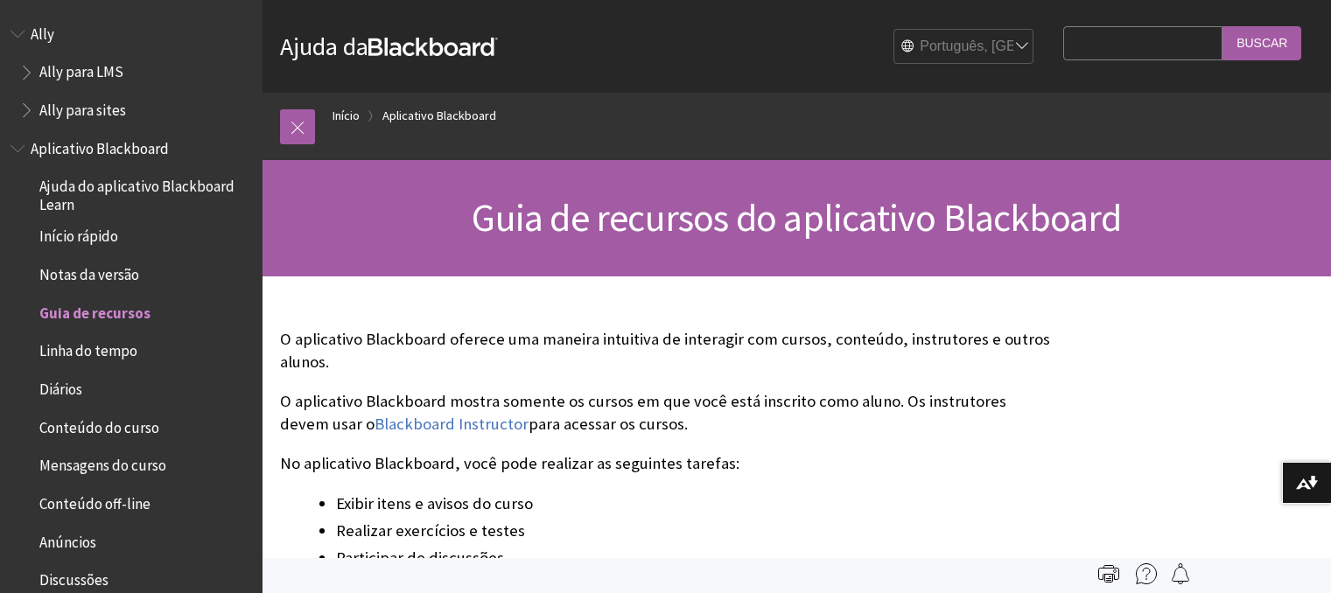  Describe the element at coordinates (67, 539) in the screenshot. I see `span: Anúncios` at that location.